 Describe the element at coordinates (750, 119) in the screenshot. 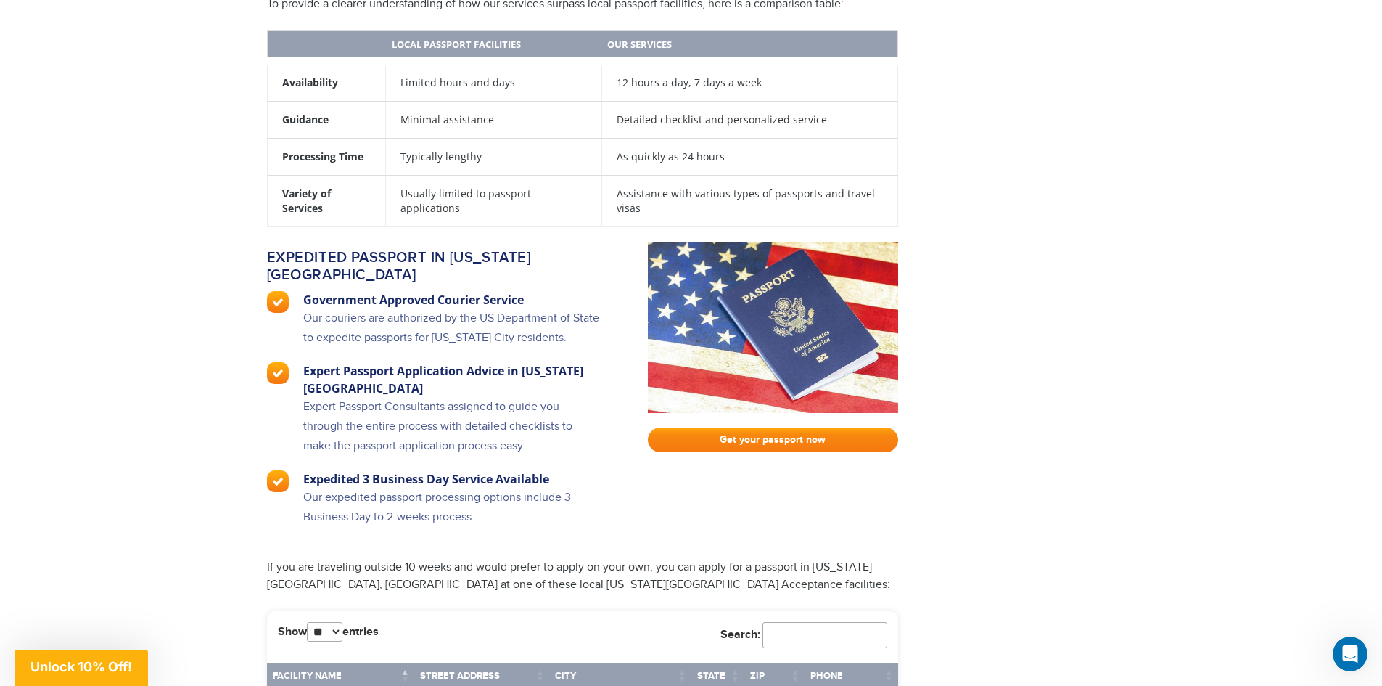

I see `td: Detailed checklist and personalized service` at that location.